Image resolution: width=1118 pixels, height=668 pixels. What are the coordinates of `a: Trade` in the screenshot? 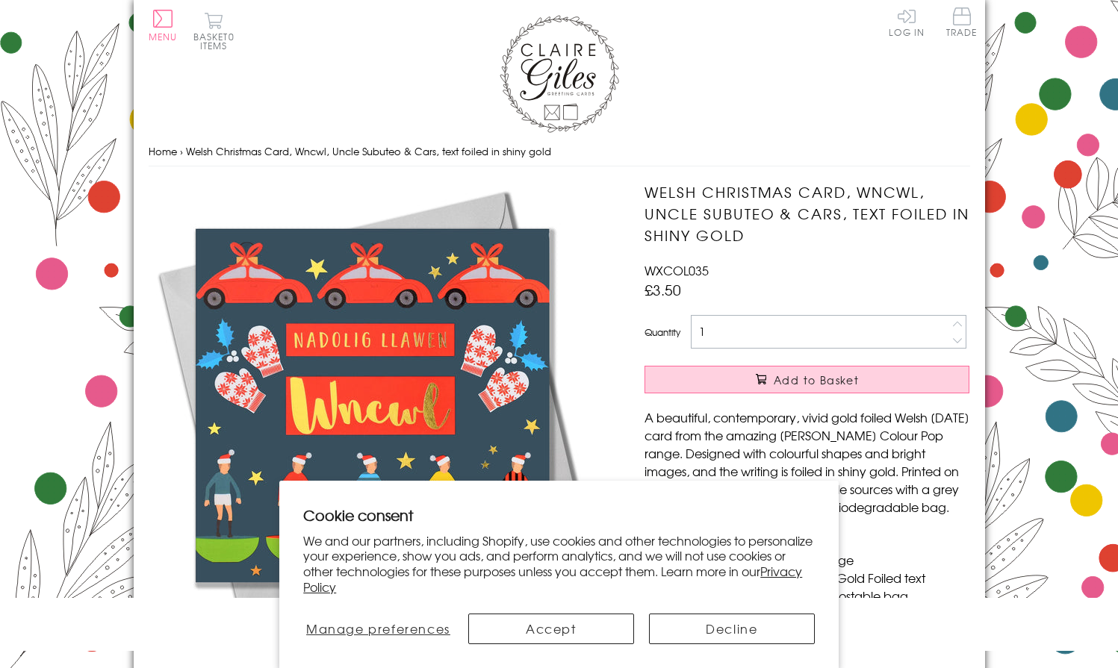 It's located at (962, 23).